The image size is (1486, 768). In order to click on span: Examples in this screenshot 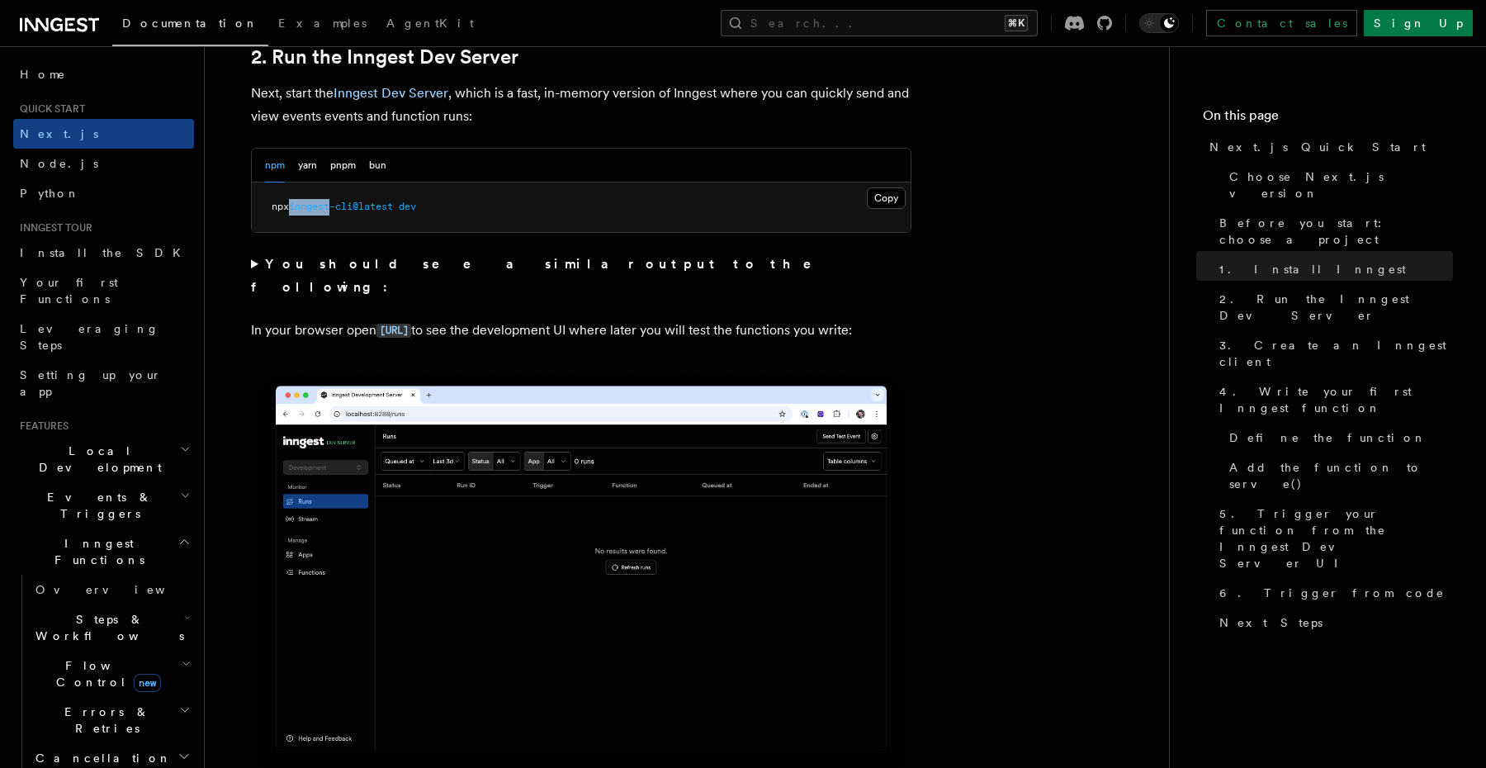, I will do `click(322, 23)`.